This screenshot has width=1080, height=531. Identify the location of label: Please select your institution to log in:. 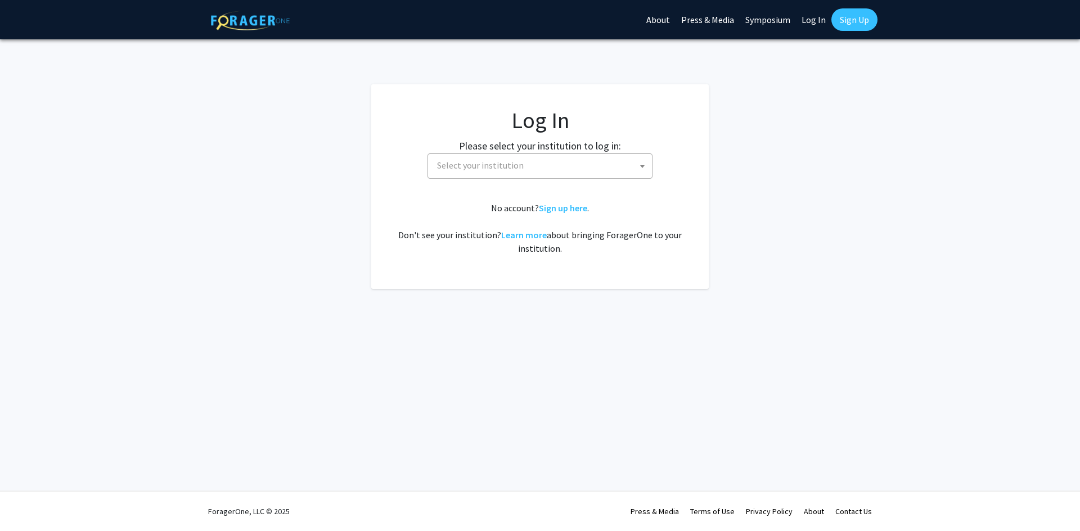
(540, 146).